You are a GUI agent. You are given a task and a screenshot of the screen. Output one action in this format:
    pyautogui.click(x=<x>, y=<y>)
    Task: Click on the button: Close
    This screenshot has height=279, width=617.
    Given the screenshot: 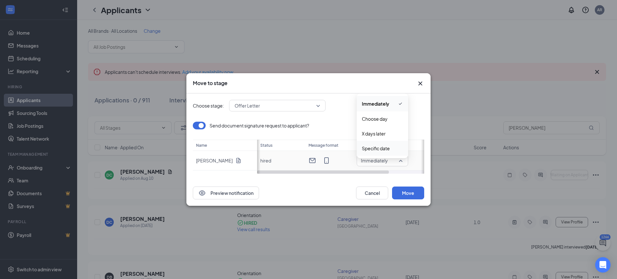 What is the action you would take?
    pyautogui.click(x=420, y=84)
    